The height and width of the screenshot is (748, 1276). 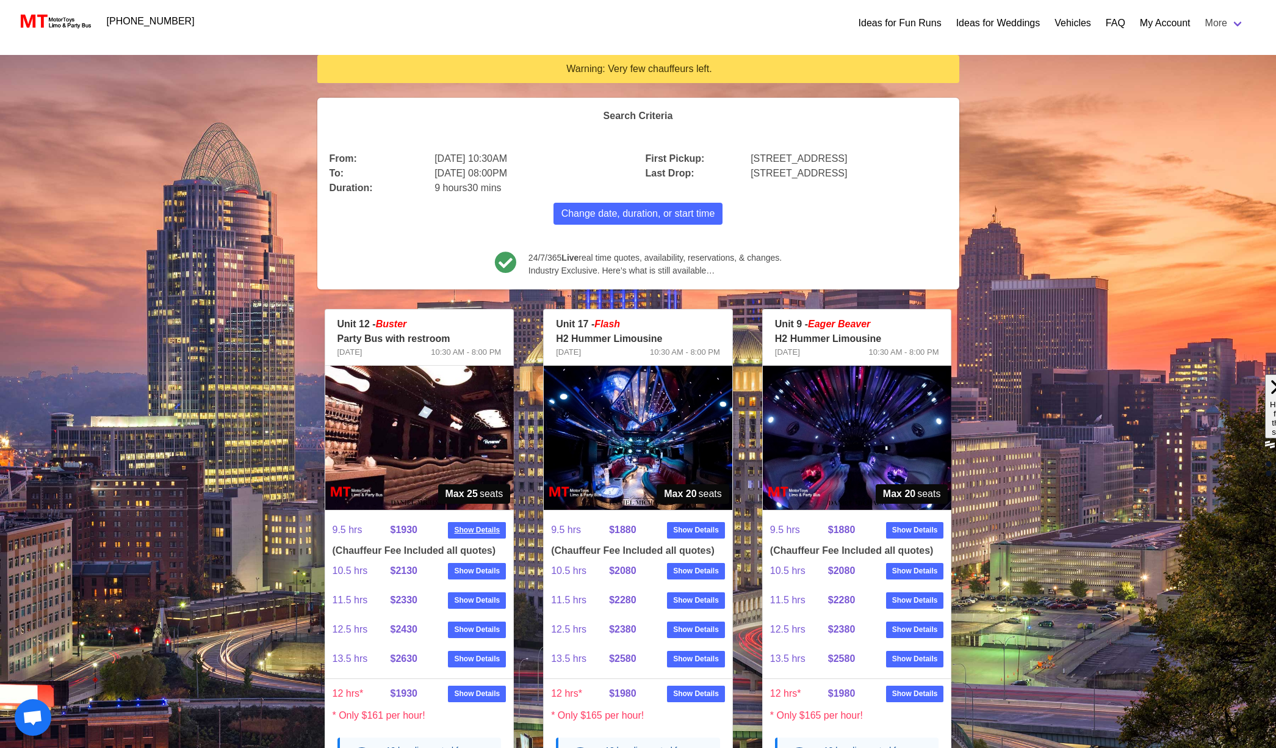 What do you see at coordinates (638, 214) in the screenshot?
I see `button: Change date, duration, or start time` at bounding box center [638, 214].